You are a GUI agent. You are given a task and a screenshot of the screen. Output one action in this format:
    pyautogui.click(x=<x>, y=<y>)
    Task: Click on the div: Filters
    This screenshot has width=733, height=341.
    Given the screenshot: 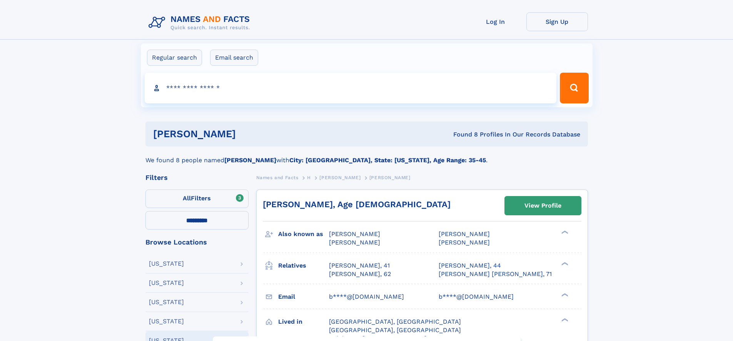 What is the action you would take?
    pyautogui.click(x=197, y=178)
    